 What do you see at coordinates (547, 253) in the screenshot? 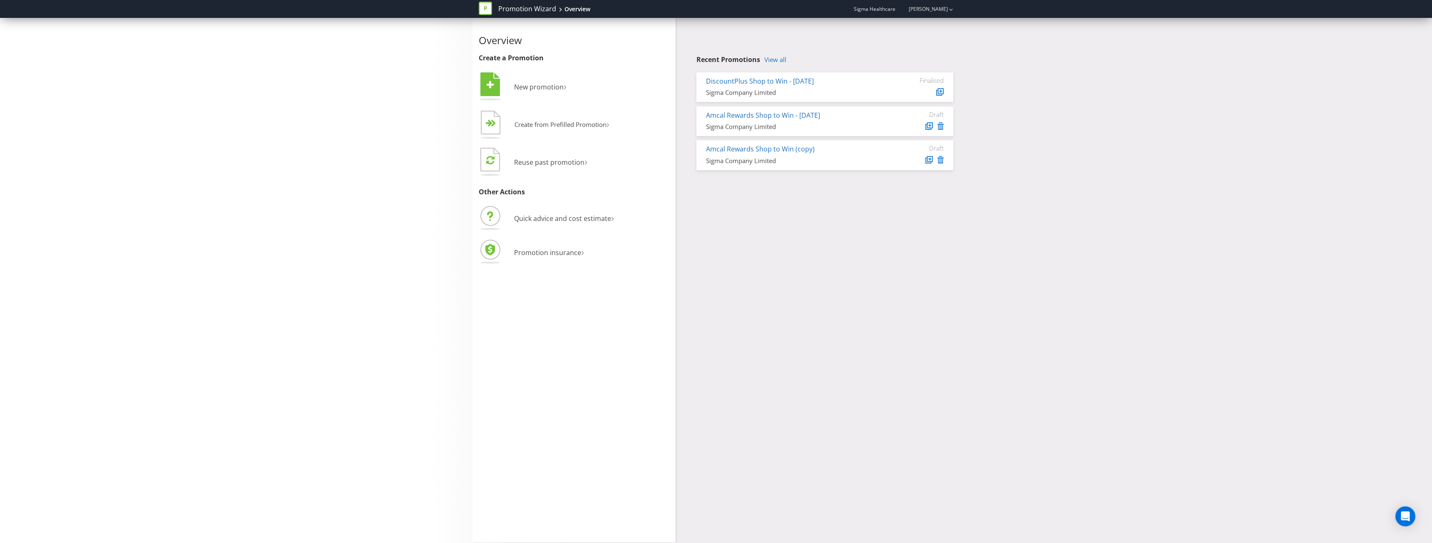
I see `span: Promotion insurance` at bounding box center [547, 253].